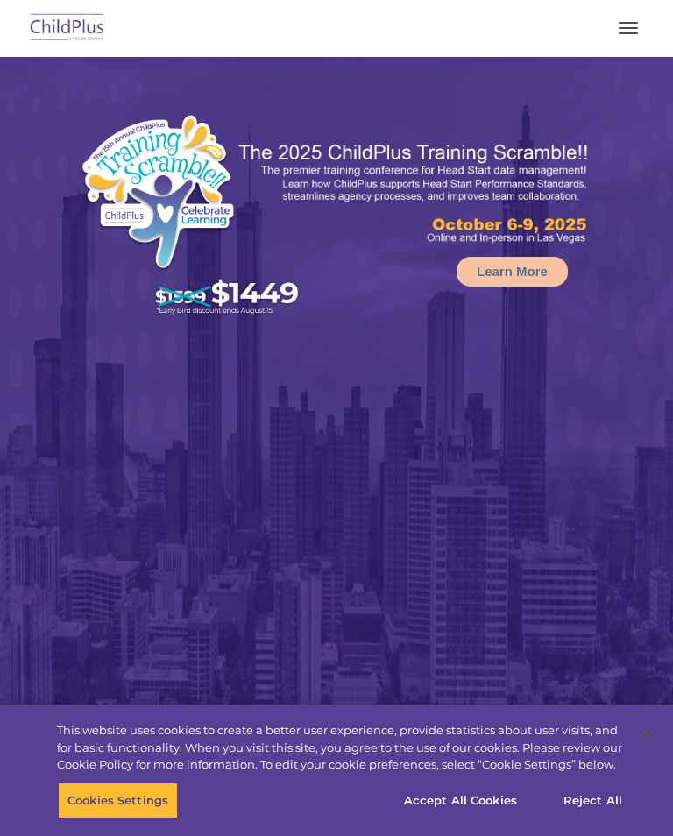  I want to click on button: Accept All Cookies, so click(460, 800).